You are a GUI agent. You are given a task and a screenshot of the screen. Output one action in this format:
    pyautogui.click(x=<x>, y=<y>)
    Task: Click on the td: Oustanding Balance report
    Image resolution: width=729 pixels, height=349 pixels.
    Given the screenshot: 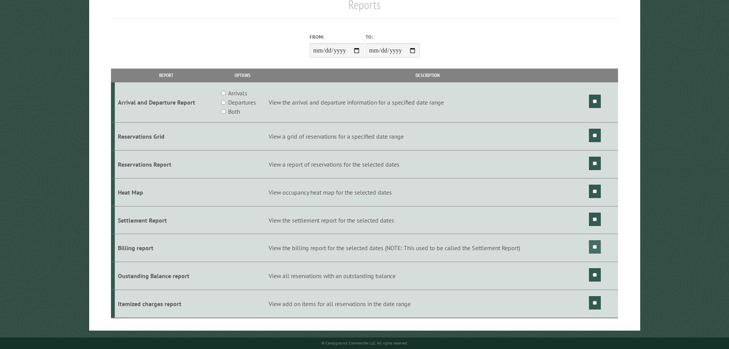 What is the action you would take?
    pyautogui.click(x=166, y=276)
    